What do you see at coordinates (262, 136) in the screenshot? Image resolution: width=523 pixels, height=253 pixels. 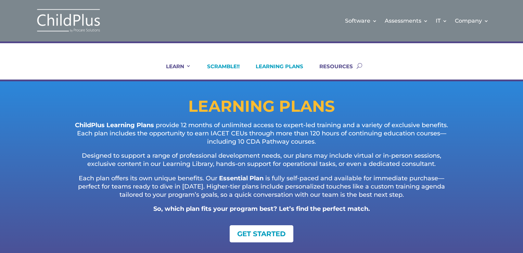 I see `p: provide 12 months of unlimited access to expert-led training and a variety of exclusive benefits....` at bounding box center [262, 136].